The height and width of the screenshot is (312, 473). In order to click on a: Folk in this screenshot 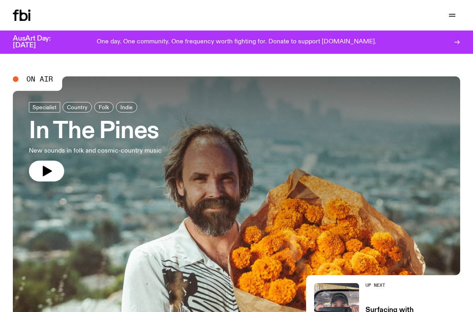, I will do `click(104, 107)`.